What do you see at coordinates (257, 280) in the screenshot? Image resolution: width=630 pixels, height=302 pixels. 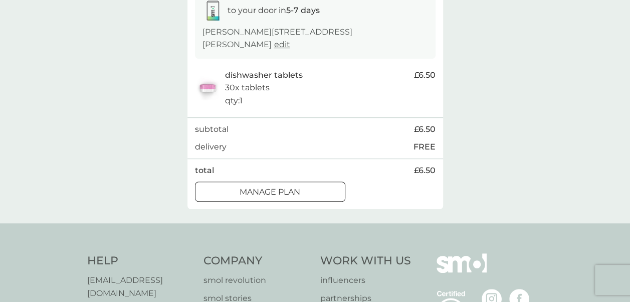 I see `p: smol revolution` at bounding box center [257, 280].